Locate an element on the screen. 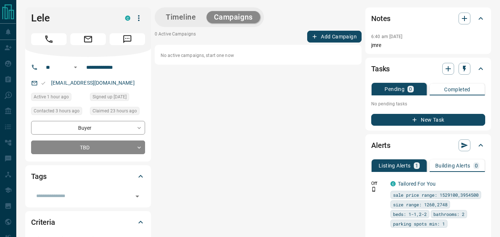 This screenshot has width=500, height=237. div: TBD is located at coordinates (88, 147).